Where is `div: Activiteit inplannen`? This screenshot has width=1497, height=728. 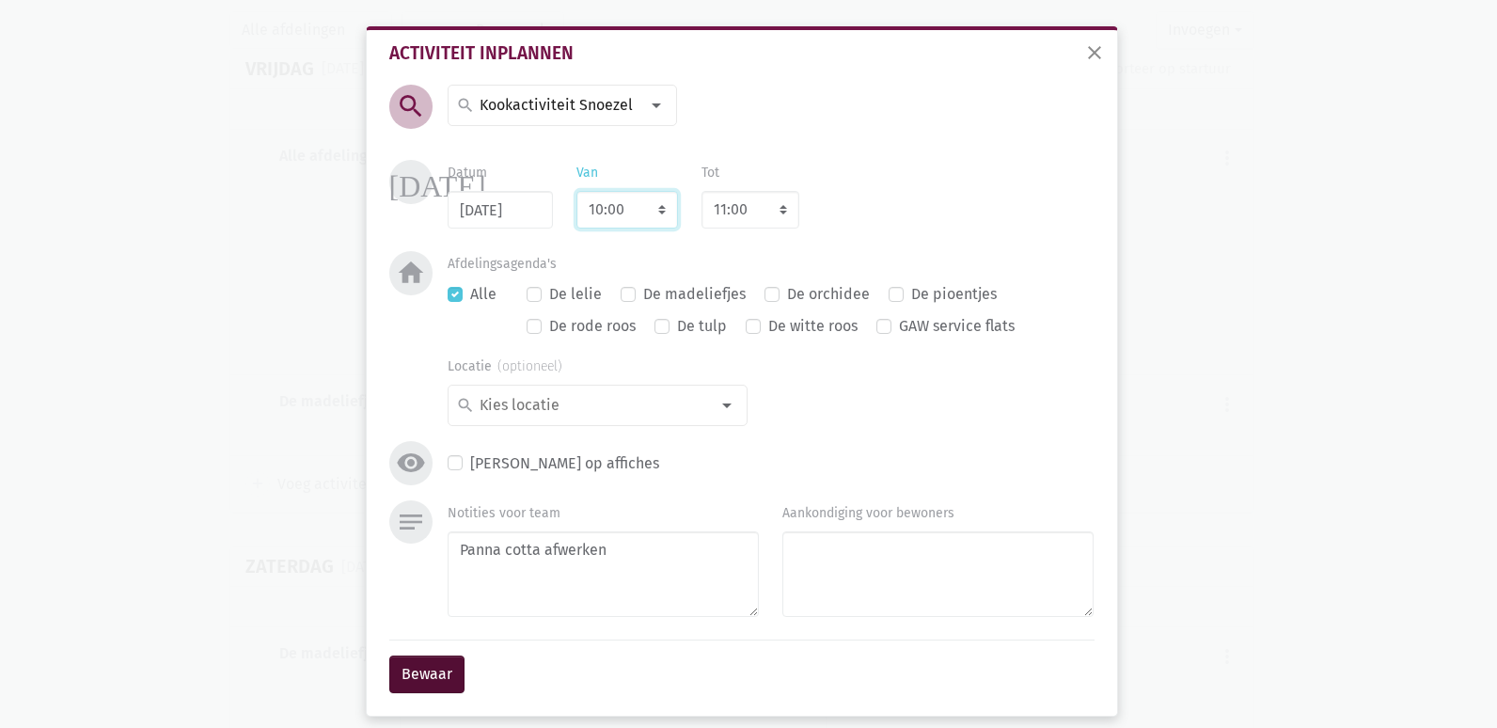 div: Activiteit inplannen is located at coordinates (742, 54).